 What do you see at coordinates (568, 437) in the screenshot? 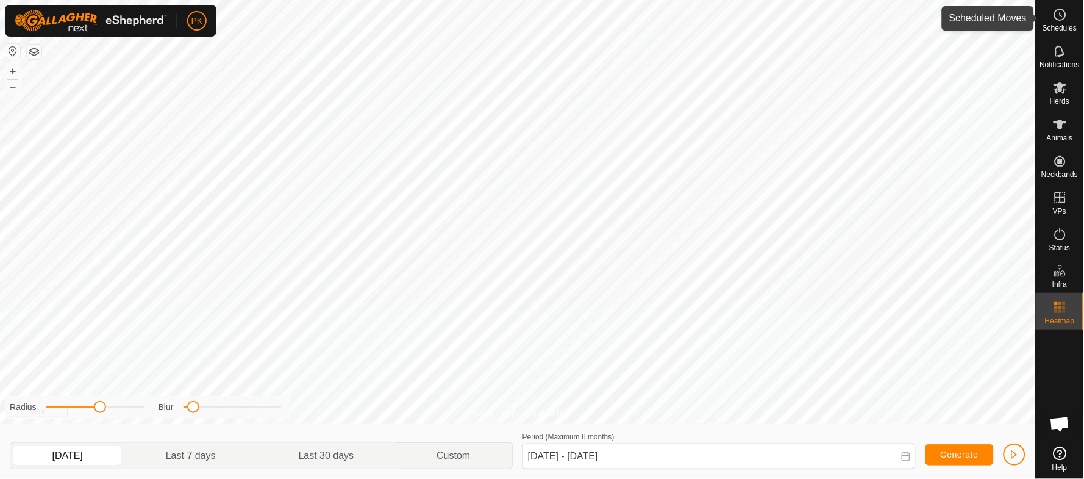
I see `label: Period (Maximum 6 months)` at bounding box center [568, 437].